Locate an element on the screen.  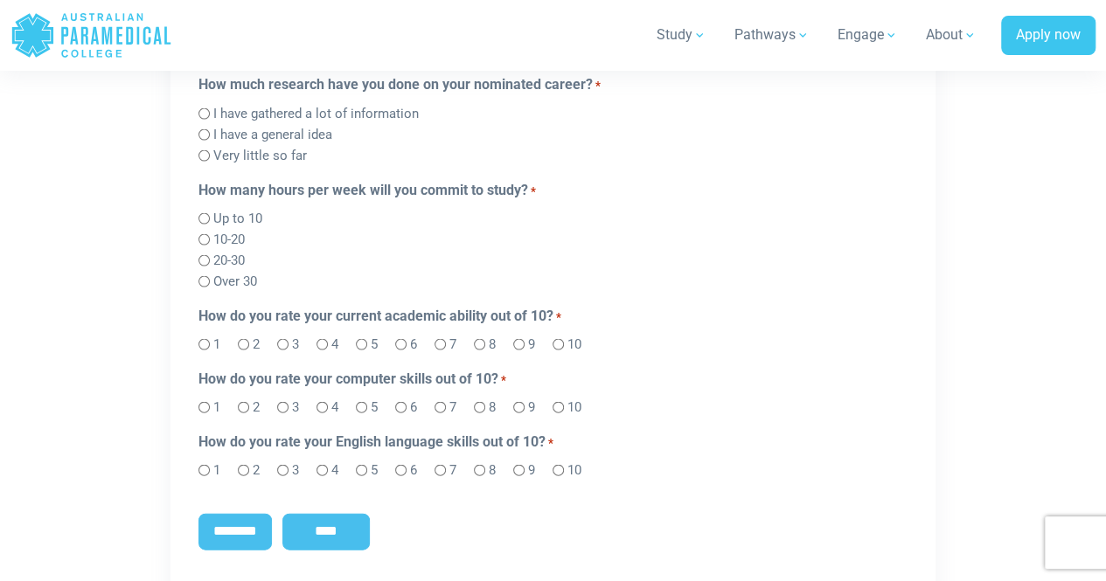
label: Very little so far is located at coordinates (260, 156).